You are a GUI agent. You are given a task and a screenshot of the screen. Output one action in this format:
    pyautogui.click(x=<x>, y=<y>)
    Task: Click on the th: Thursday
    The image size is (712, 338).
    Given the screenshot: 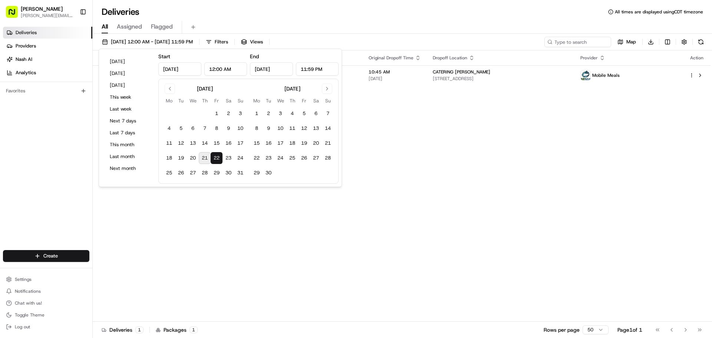 What is the action you would take?
    pyautogui.click(x=292, y=100)
    